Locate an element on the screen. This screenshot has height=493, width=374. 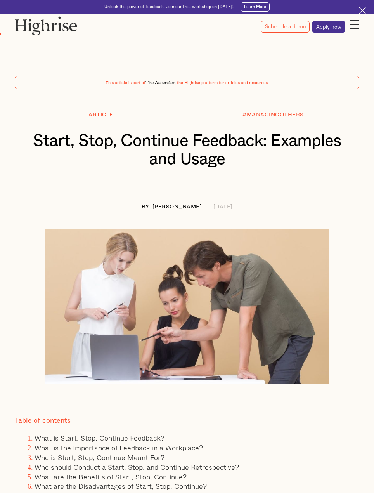
span: This article is part of is located at coordinates (125, 83).